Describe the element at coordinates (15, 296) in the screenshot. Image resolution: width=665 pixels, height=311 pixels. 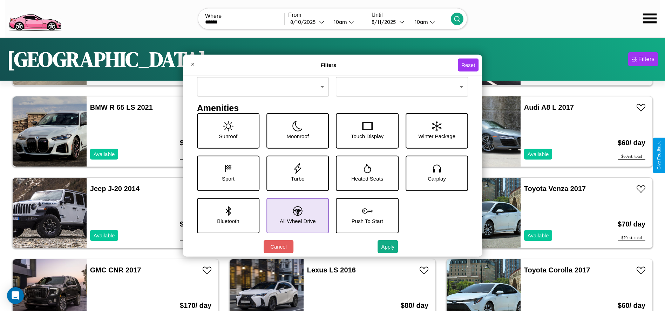
I see `div: Open Intercom Messenger` at that location.